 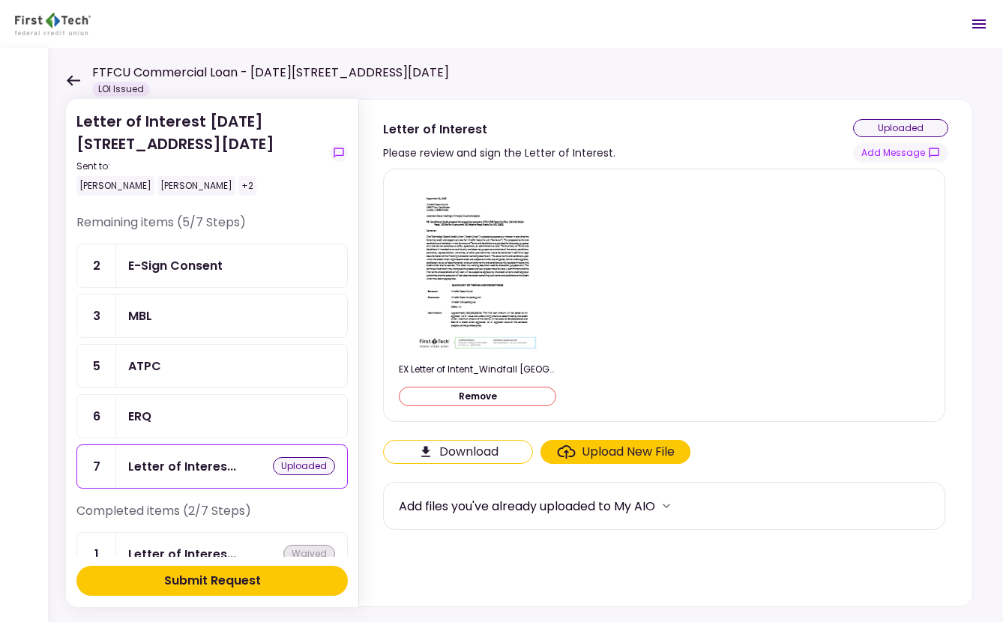 I want to click on div: 1, so click(x=97, y=554).